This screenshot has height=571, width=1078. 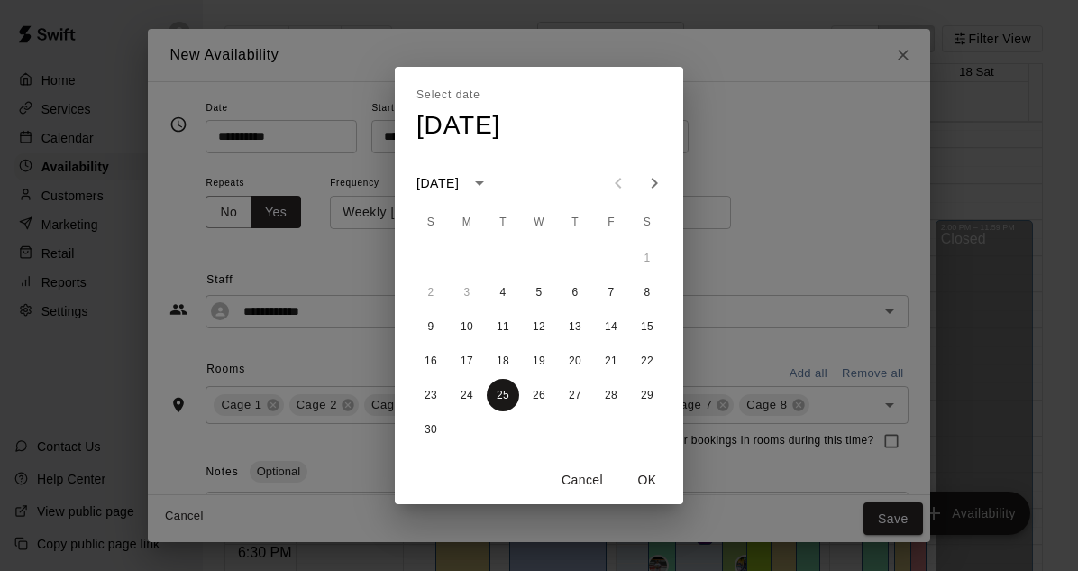 What do you see at coordinates (611, 326) in the screenshot?
I see `button: 14` at bounding box center [611, 326].